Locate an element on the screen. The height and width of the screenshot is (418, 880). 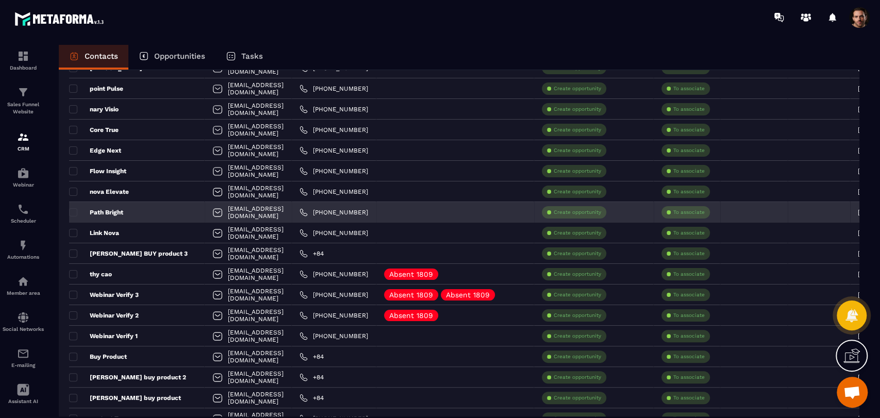
p: Dashboard is located at coordinates (23, 68).